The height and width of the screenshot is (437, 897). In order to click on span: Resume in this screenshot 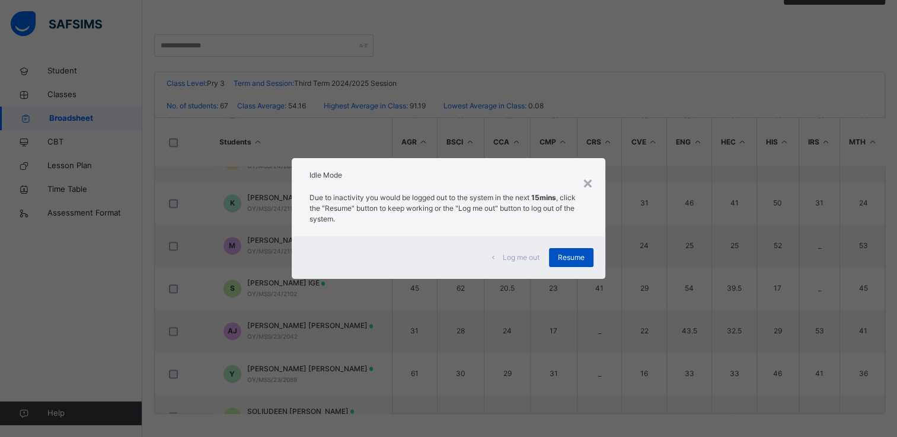, I will do `click(571, 258)`.